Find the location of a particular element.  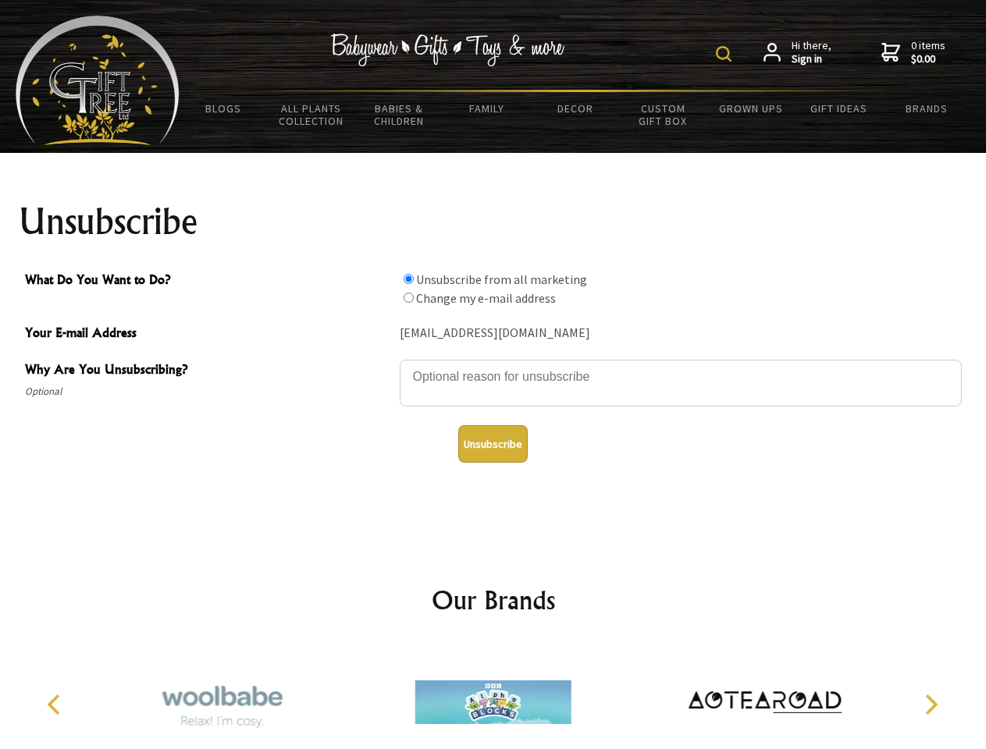

label: Change my e-mail address is located at coordinates (485, 298).